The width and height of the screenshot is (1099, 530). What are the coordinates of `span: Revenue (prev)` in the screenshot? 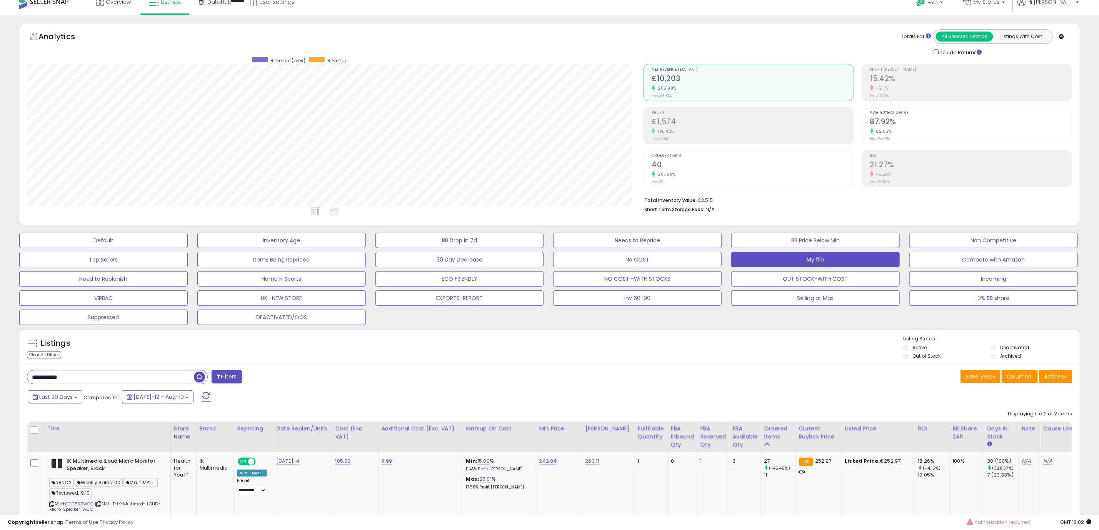 It's located at (288, 60).